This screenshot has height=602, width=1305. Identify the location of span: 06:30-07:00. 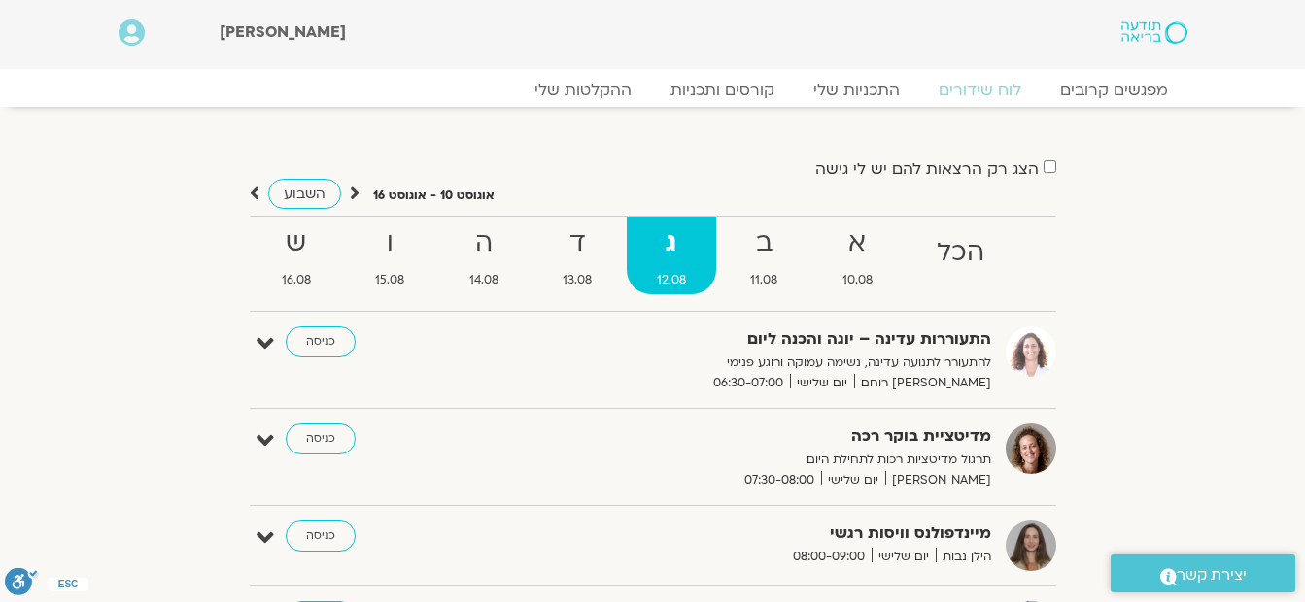
(748, 383).